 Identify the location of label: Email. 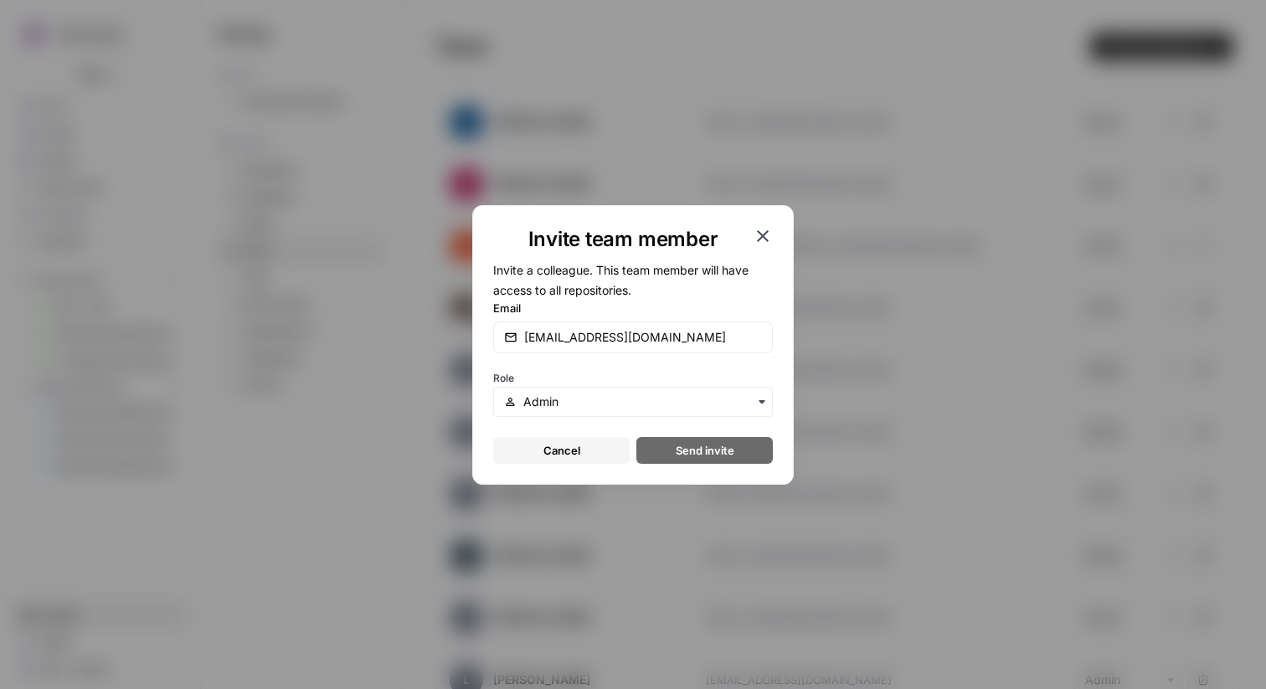
(633, 308).